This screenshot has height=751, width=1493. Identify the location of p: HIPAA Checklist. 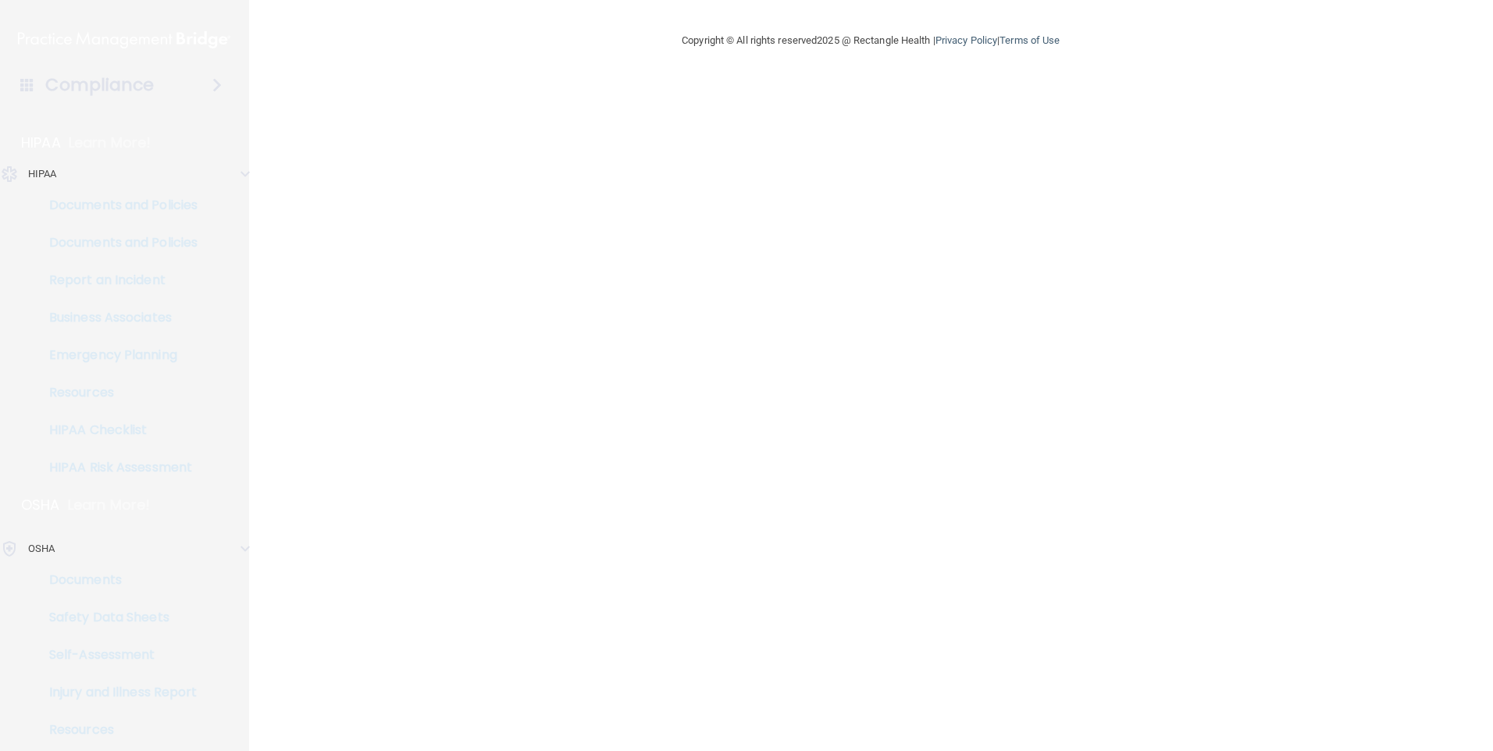
(116, 430).